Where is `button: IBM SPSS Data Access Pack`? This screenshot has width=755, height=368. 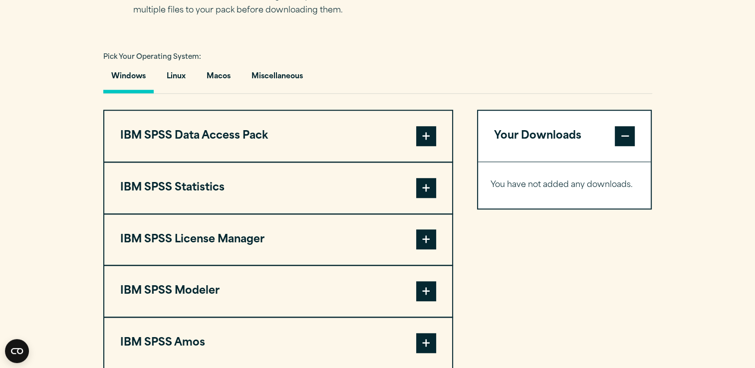 button: IBM SPSS Data Access Pack is located at coordinates (278, 136).